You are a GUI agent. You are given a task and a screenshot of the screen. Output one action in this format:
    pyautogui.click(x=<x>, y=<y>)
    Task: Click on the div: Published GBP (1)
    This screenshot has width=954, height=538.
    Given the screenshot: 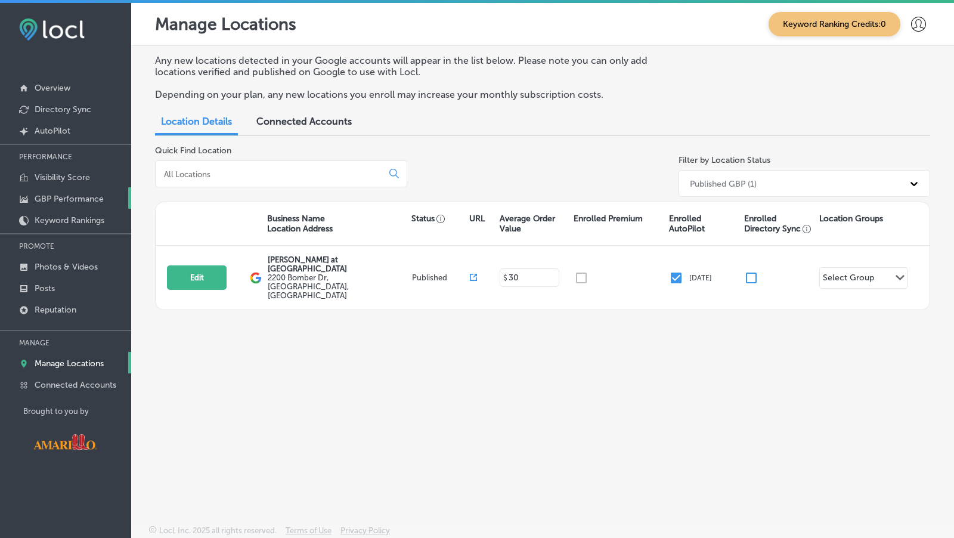 What is the action you would take?
    pyautogui.click(x=723, y=183)
    